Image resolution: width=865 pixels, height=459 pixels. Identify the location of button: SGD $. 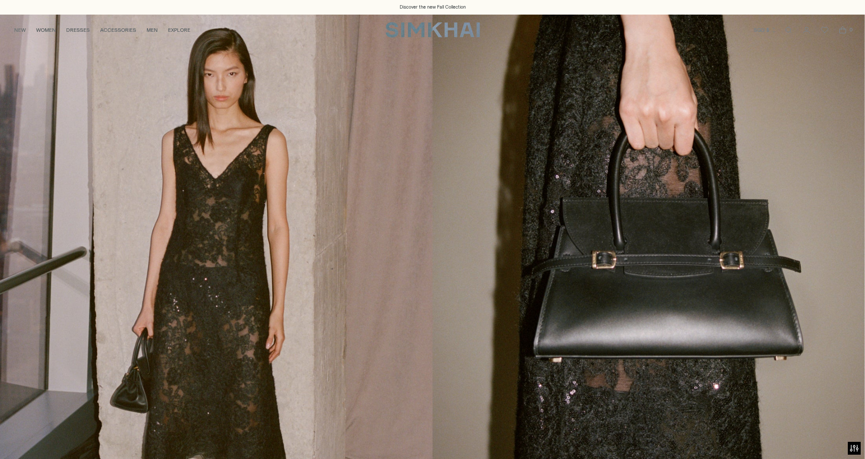
(765, 30).